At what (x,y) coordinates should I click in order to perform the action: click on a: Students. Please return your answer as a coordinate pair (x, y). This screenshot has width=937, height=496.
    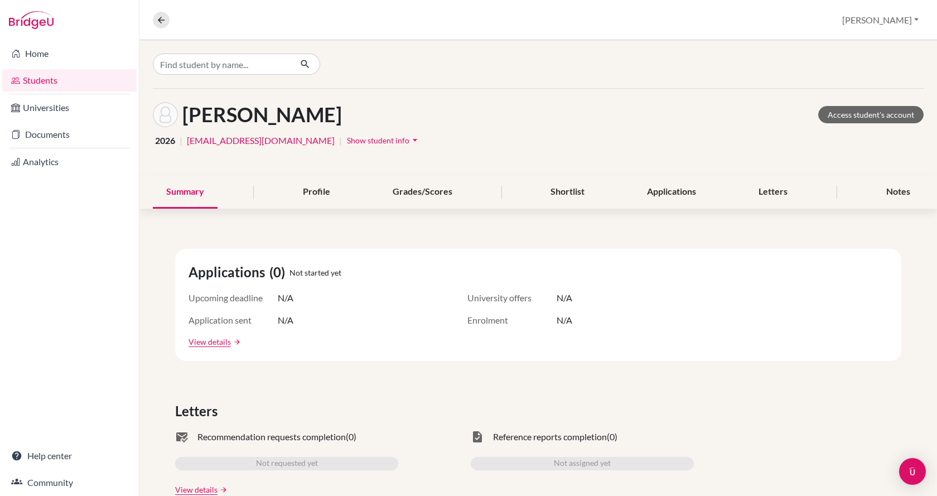
    Looking at the image, I should click on (69, 80).